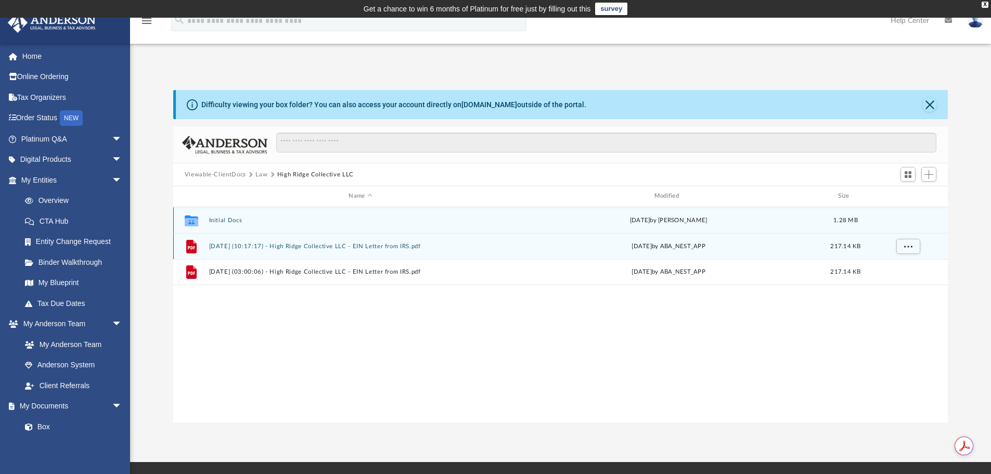 The image size is (991, 474). What do you see at coordinates (930, 105) in the screenshot?
I see `button: Close` at bounding box center [930, 105].